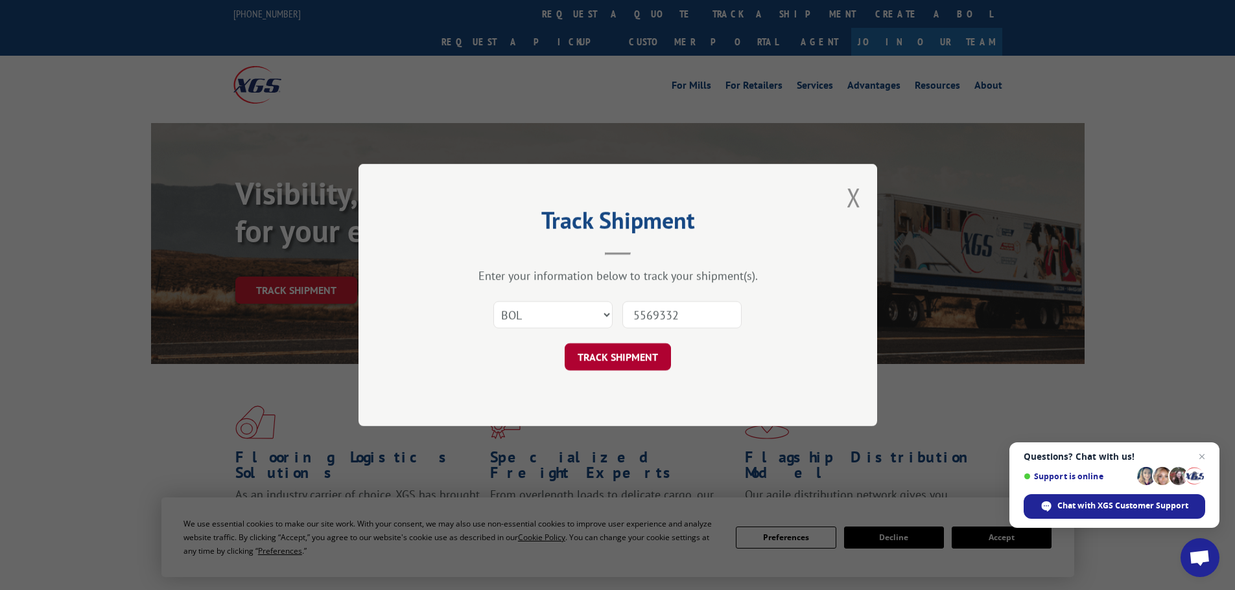  I want to click on span: Close chat, so click(1202, 457).